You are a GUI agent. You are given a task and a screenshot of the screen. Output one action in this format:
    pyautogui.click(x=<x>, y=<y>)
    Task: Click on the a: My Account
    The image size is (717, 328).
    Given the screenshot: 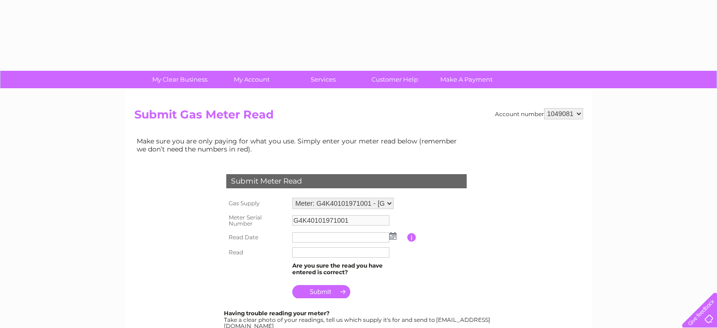 What is the action you would take?
    pyautogui.click(x=251, y=79)
    